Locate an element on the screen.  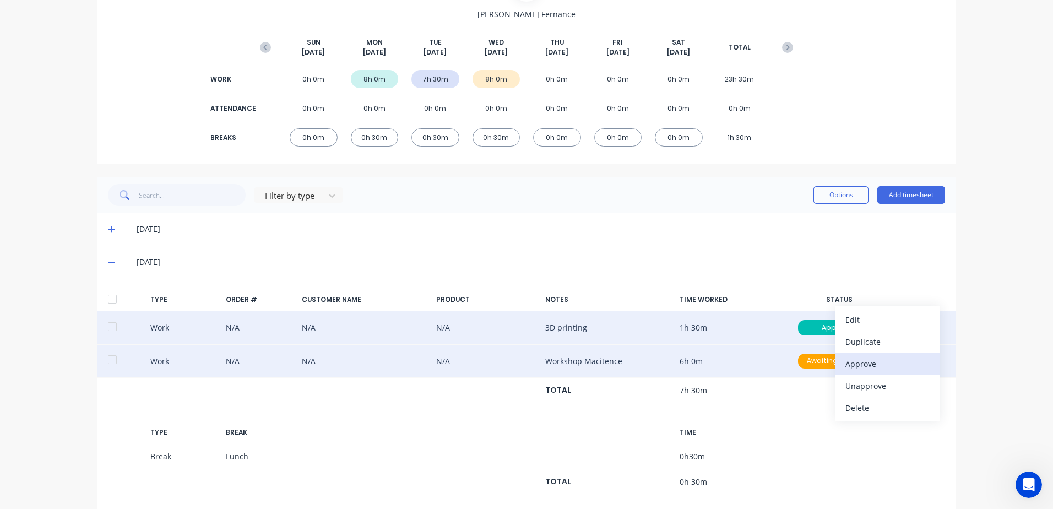
div: Duplicate is located at coordinates (888, 341).